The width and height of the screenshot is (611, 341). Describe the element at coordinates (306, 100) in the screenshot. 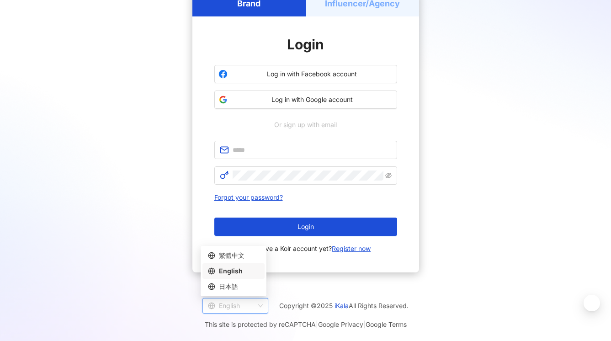

I see `button: Log in with Google account` at that location.